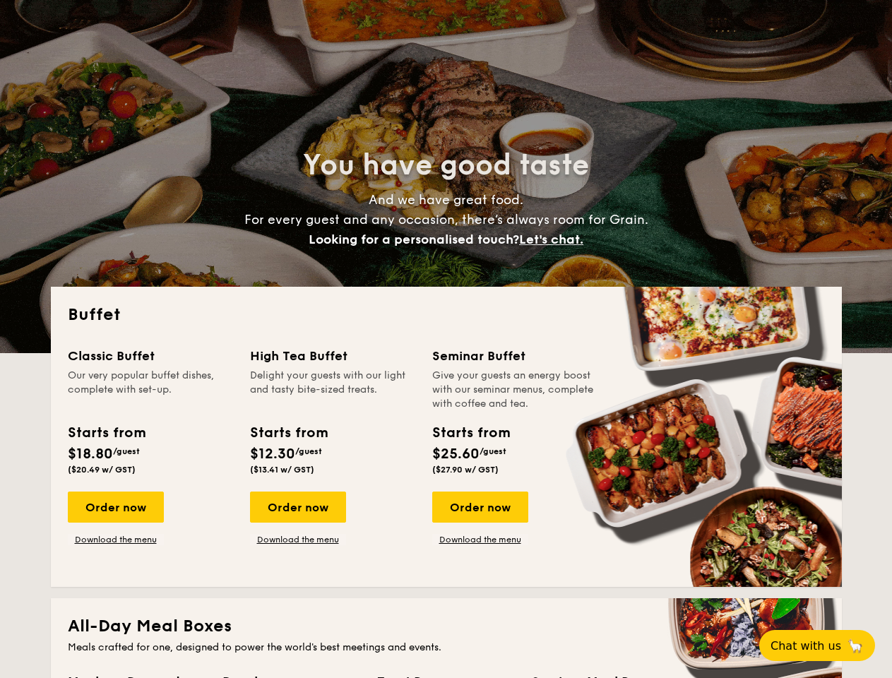  What do you see at coordinates (90, 454) in the screenshot?
I see `span: $18.80` at bounding box center [90, 454].